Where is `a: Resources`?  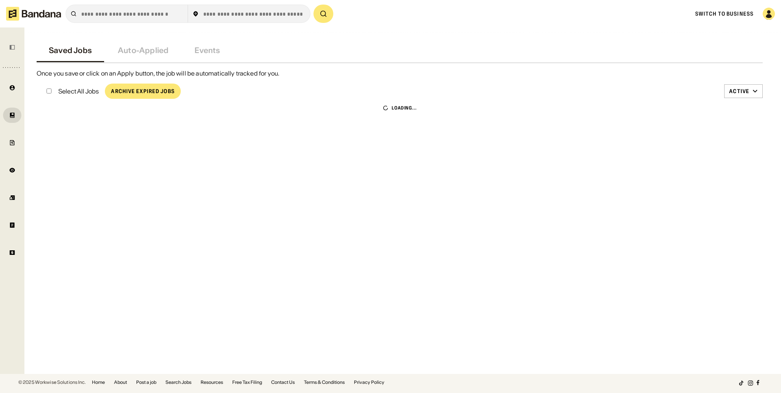 a: Resources is located at coordinates (212, 382).